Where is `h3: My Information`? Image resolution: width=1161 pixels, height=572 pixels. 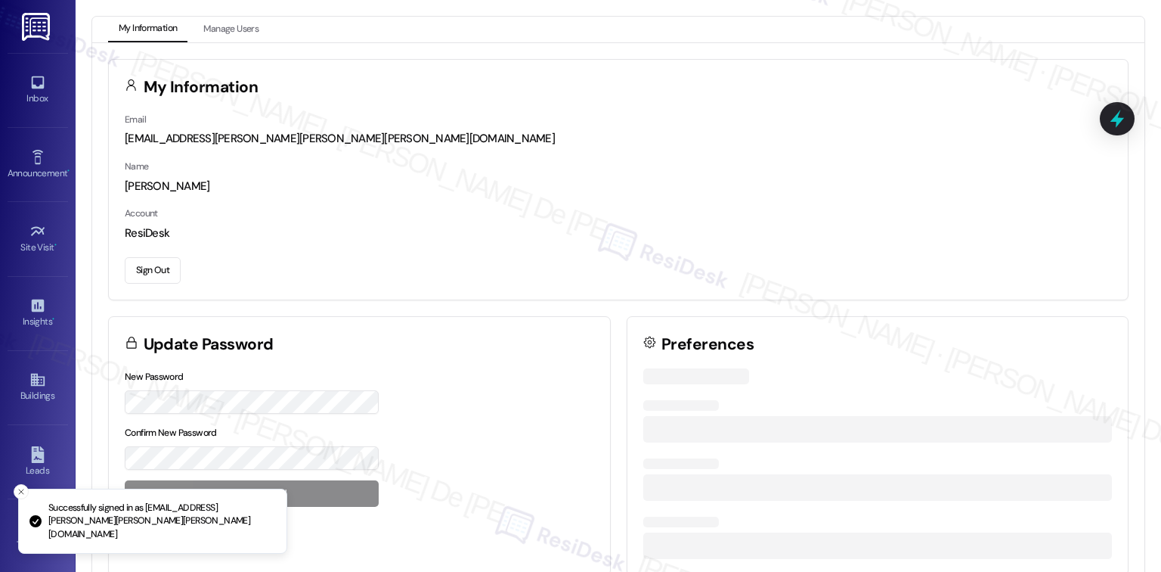 h3: My Information is located at coordinates (201, 87).